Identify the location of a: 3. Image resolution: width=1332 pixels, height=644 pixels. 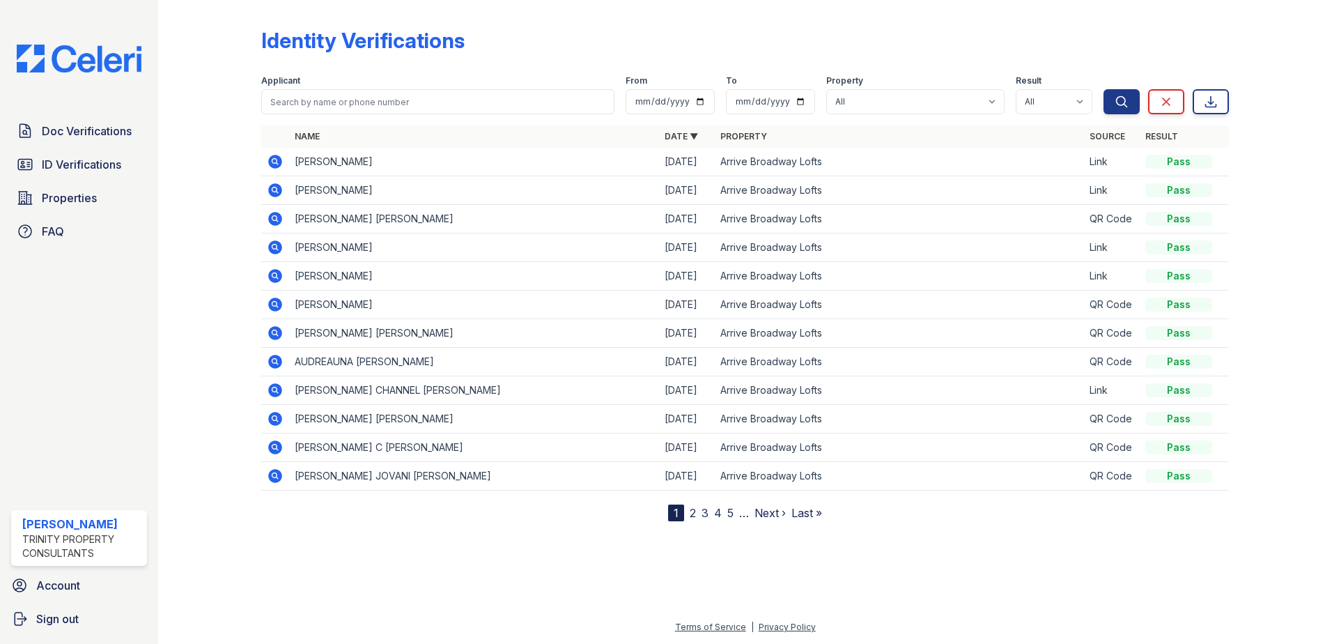
(705, 513).